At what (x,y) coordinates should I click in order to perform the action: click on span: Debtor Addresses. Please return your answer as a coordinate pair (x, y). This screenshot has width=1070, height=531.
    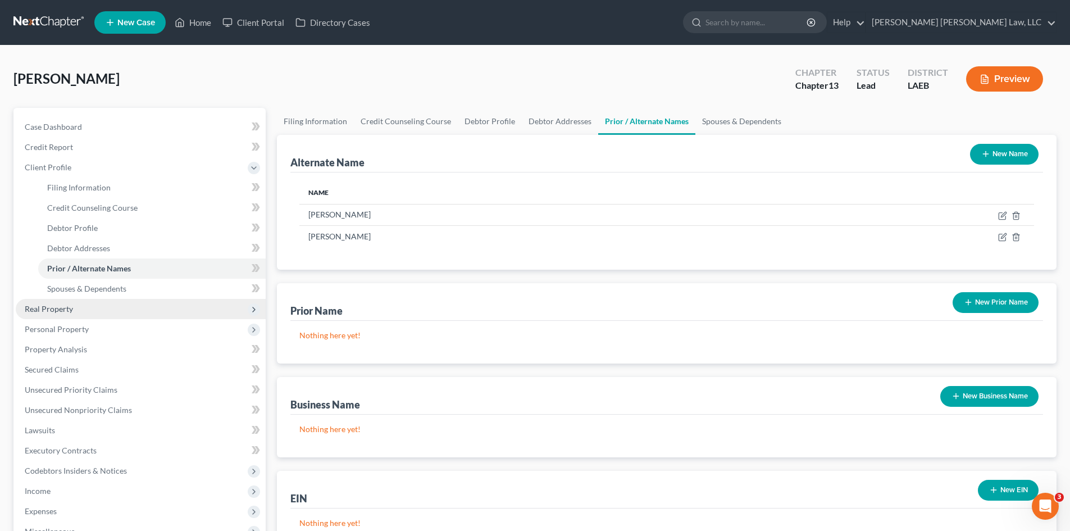
    Looking at the image, I should click on (79, 248).